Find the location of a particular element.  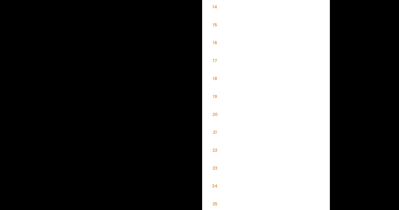

li: 20 is located at coordinates (215, 114).